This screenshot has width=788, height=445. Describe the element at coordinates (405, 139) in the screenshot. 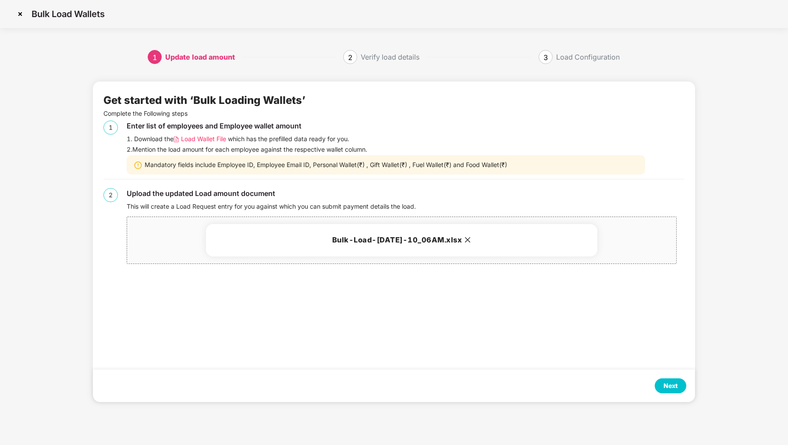

I see `div: 1. Download the which has the prefilled data ready for you.` at that location.